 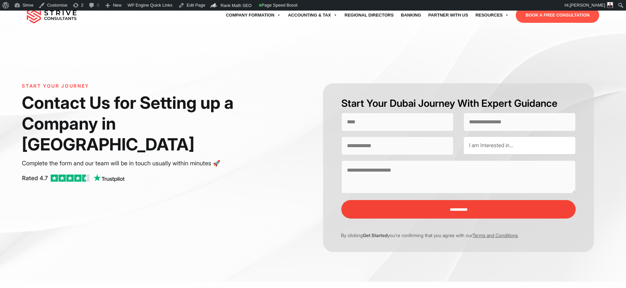 I want to click on a: Banking, so click(x=411, y=15).